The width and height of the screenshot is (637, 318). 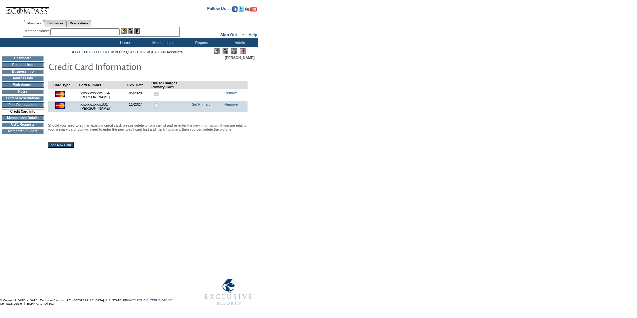 I want to click on td: Membership Details, so click(x=23, y=118).